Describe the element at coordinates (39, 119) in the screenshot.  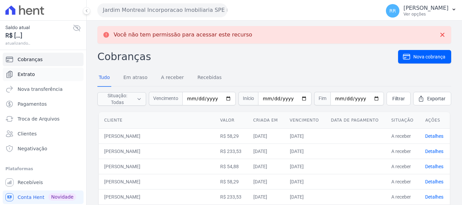
I see `span: Troca de Arquivos` at that location.